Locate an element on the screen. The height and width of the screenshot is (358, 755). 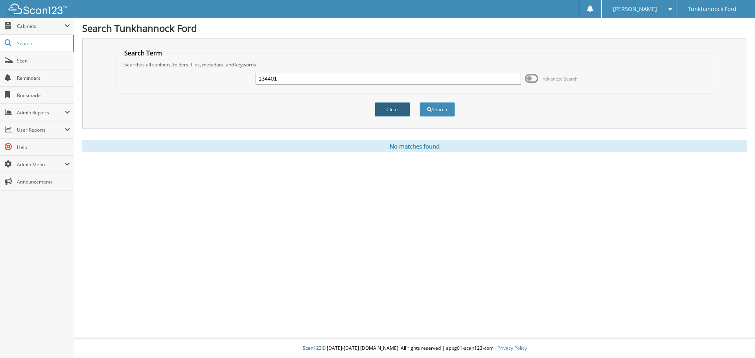
span: Cabinets is located at coordinates (41, 26).